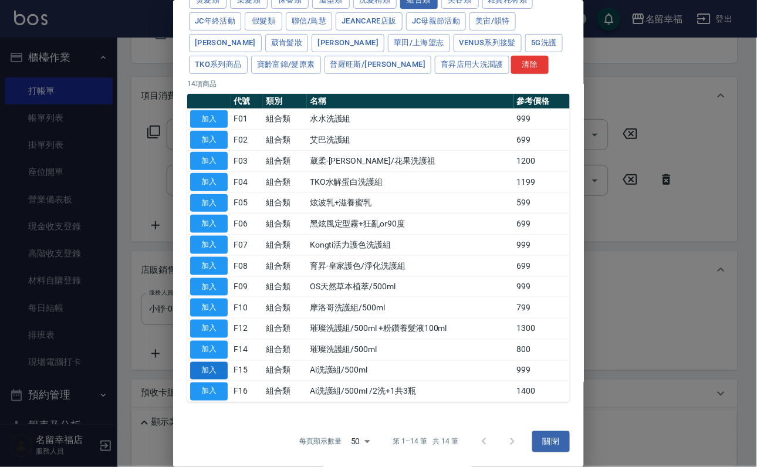 The image size is (757, 467). I want to click on button: 葳肯髮妝, so click(287, 43).